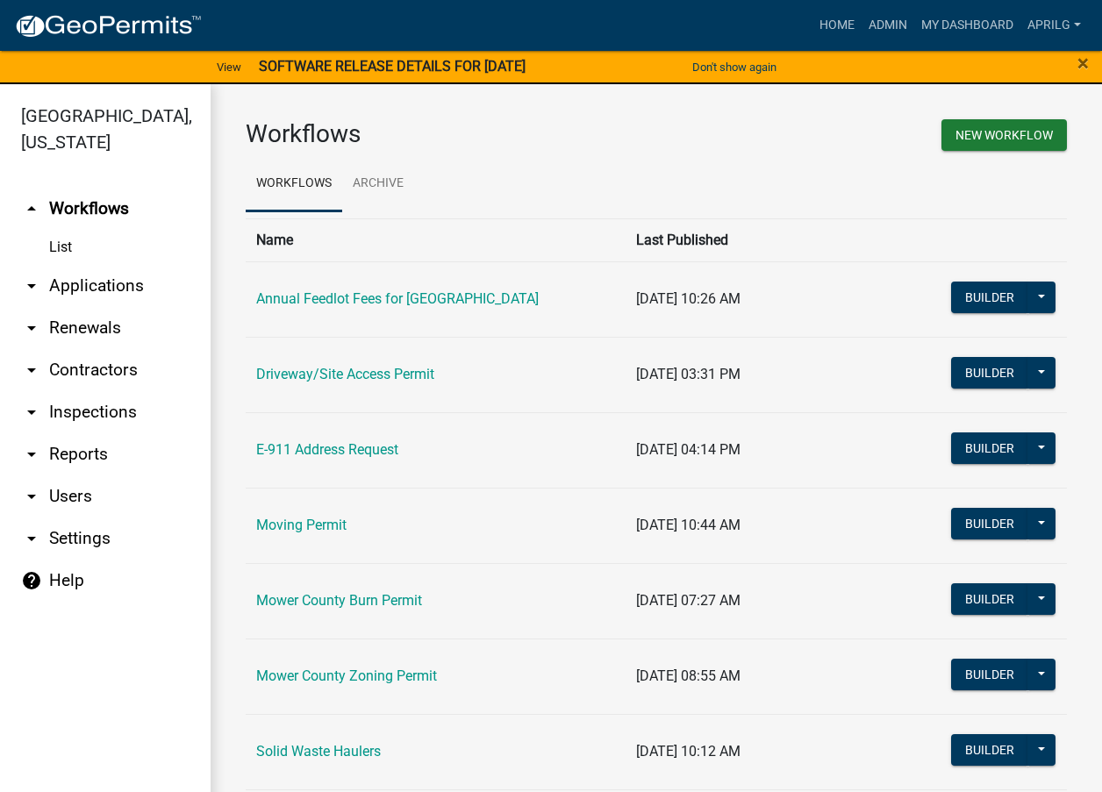 The image size is (1102, 792). I want to click on button: Close, so click(1082, 63).